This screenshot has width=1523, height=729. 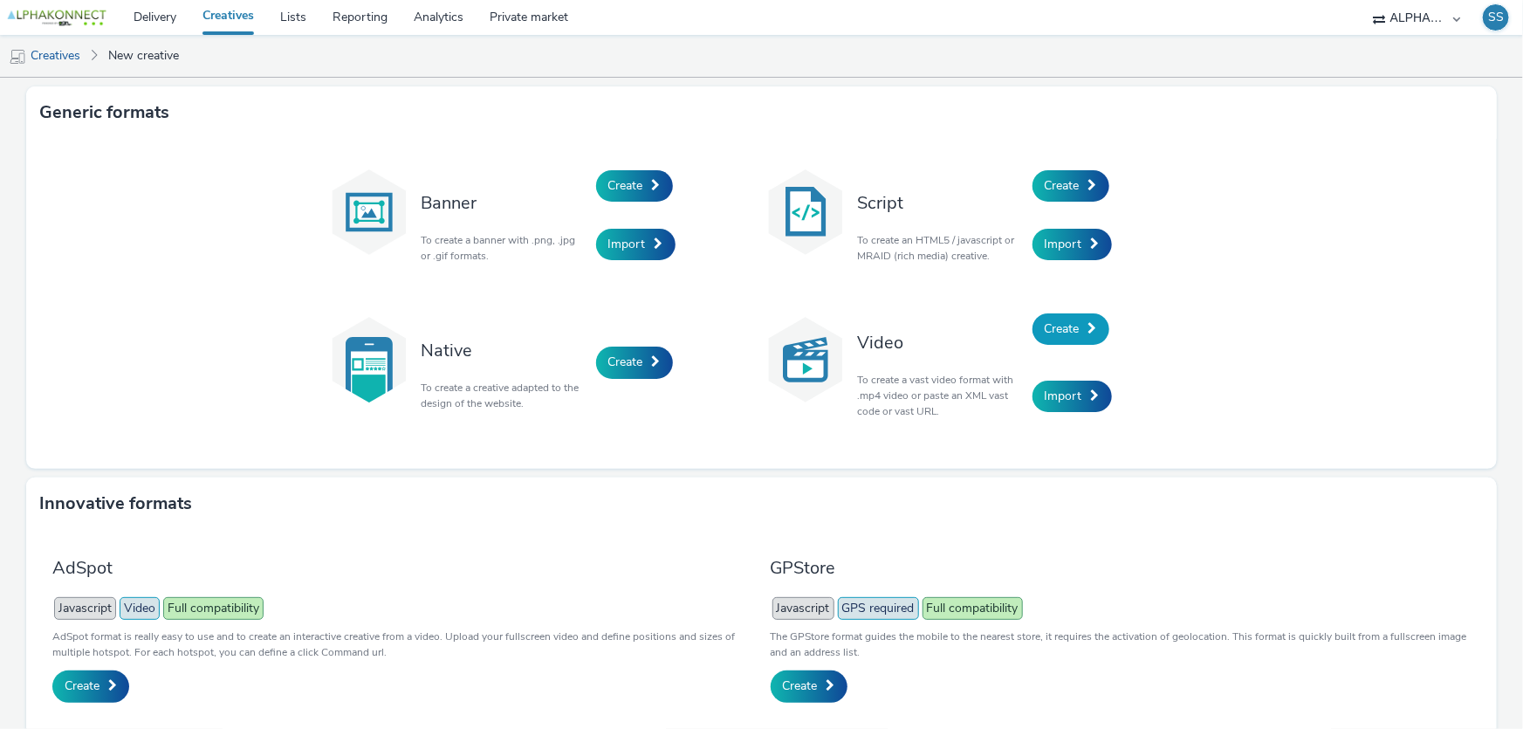 I want to click on h3: Innovative formats, so click(x=115, y=504).